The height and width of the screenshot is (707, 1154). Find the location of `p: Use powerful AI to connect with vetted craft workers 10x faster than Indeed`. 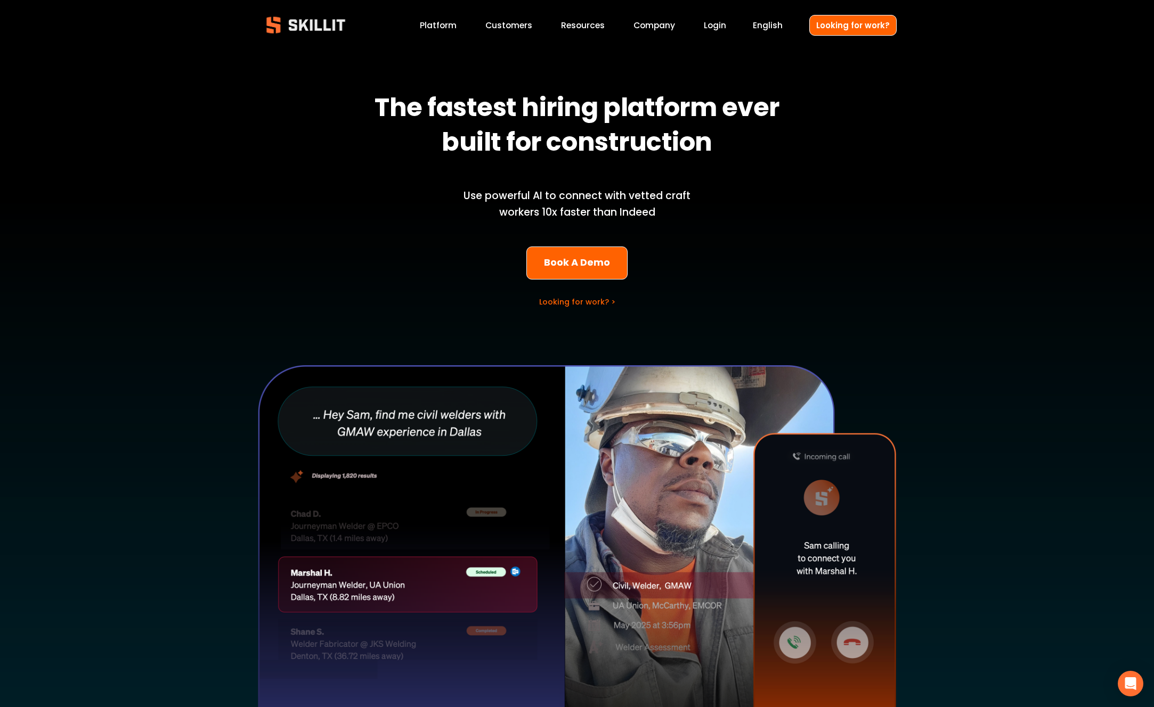

p: Use powerful AI to connect with vetted craft workers 10x faster than Indeed is located at coordinates (577, 204).